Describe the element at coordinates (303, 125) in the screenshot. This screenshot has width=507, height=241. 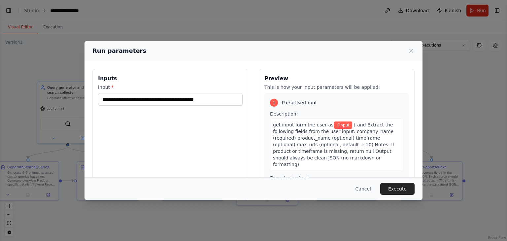
I see `span: get input form the user as` at that location.